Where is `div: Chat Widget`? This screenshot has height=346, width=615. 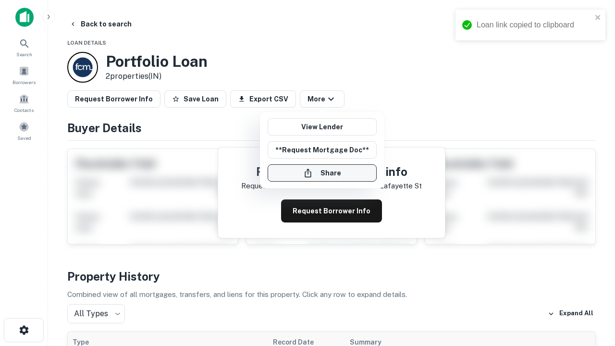 div: Chat Widget is located at coordinates (591, 261).